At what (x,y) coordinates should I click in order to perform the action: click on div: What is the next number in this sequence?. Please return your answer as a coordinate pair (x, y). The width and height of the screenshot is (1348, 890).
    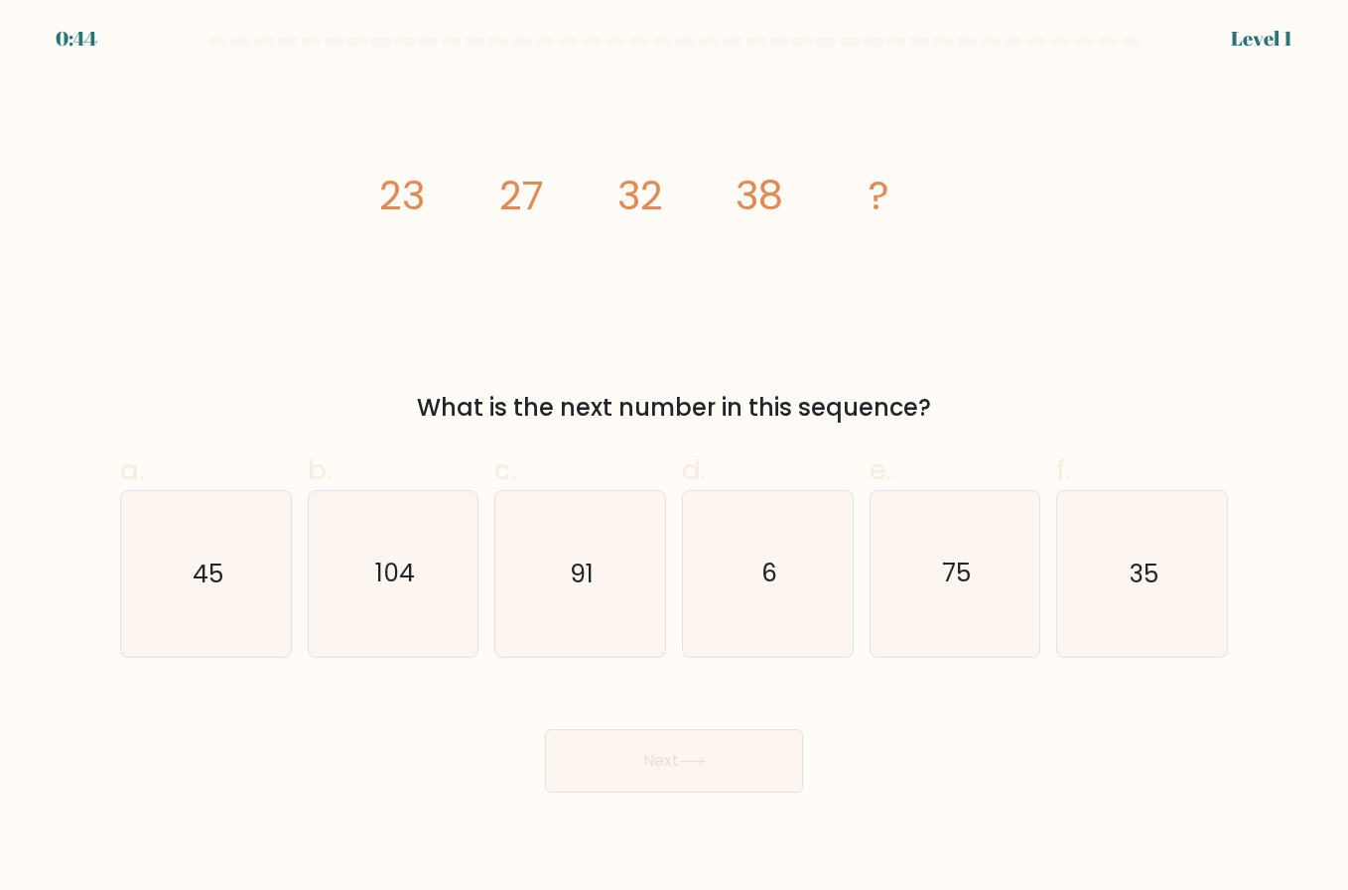
    Looking at the image, I should click on (674, 408).